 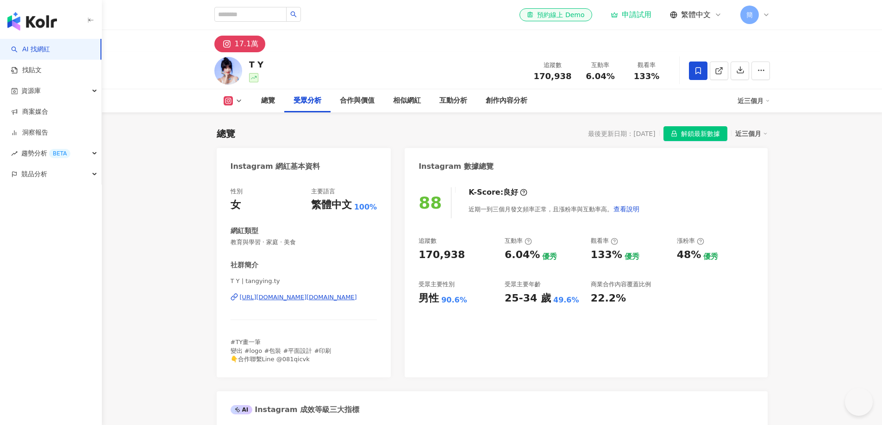 I want to click on span: 133%, so click(x=646, y=76).